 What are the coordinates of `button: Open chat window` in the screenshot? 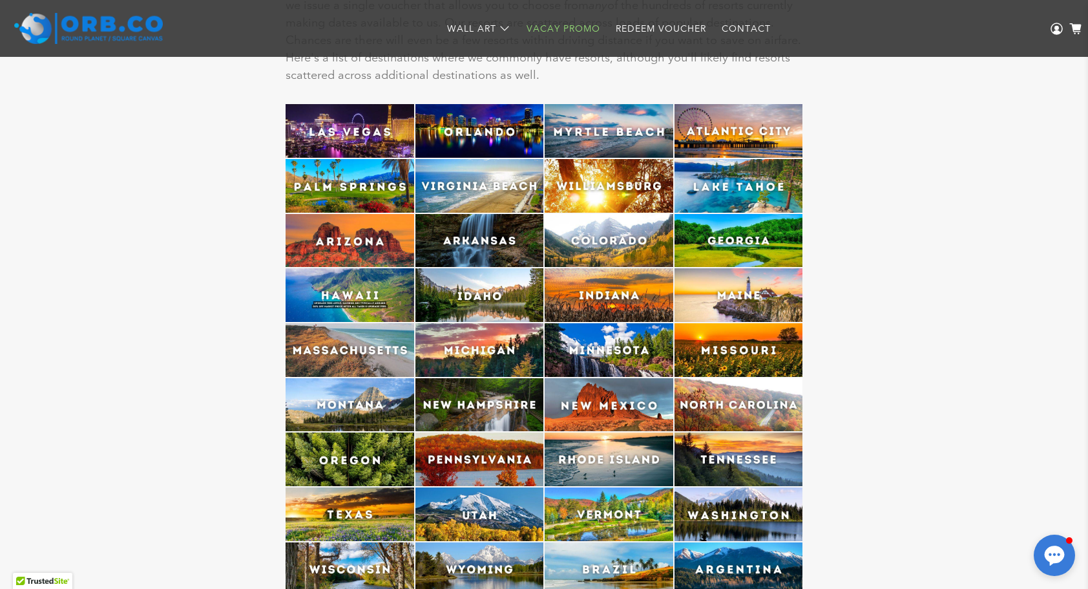 It's located at (1054, 555).